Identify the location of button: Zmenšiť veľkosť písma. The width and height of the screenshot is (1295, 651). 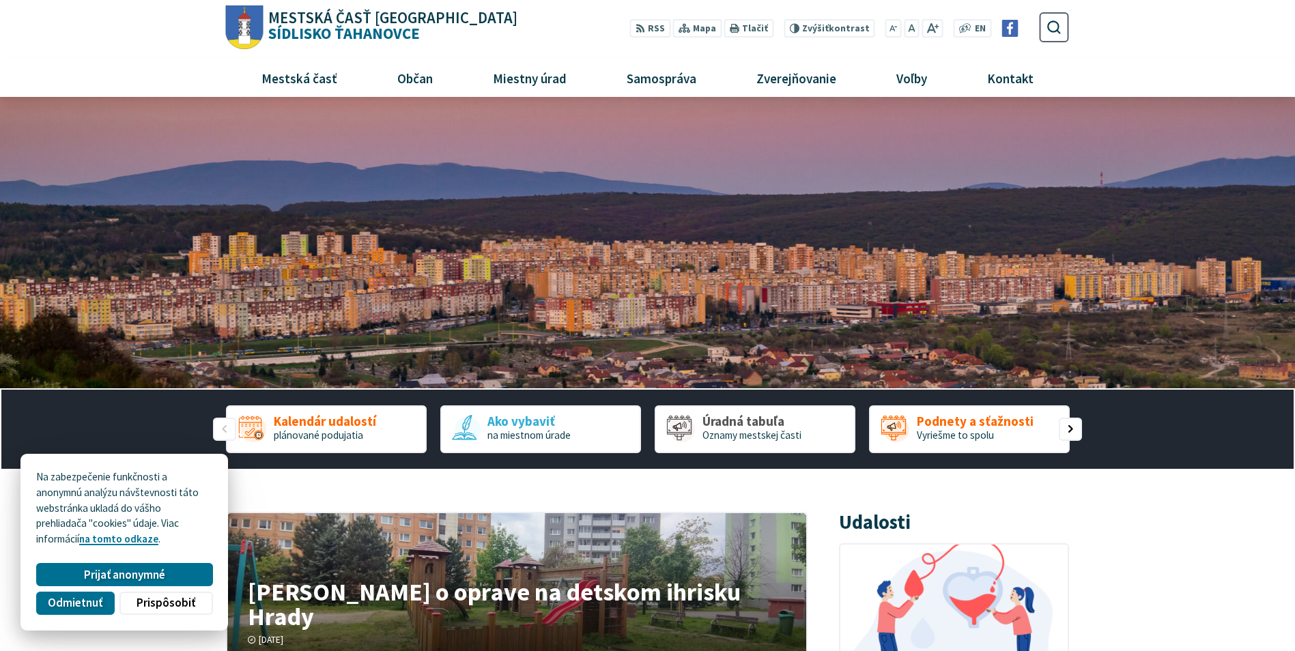
(893, 28).